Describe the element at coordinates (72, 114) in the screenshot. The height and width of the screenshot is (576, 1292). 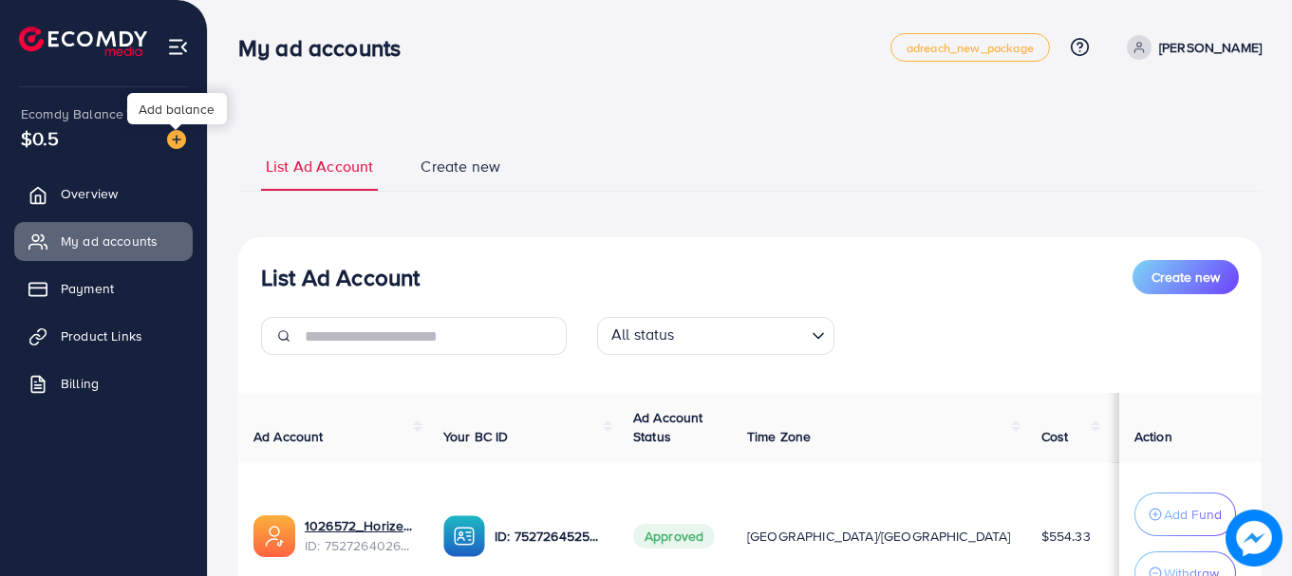
I see `span: Ecomdy Balance` at that location.